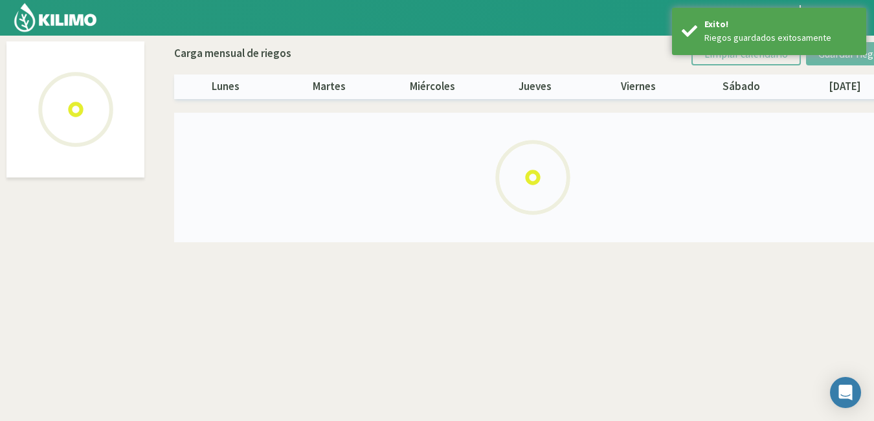  Describe the element at coordinates (55, 17) in the screenshot. I see `img: Kilimo` at that location.